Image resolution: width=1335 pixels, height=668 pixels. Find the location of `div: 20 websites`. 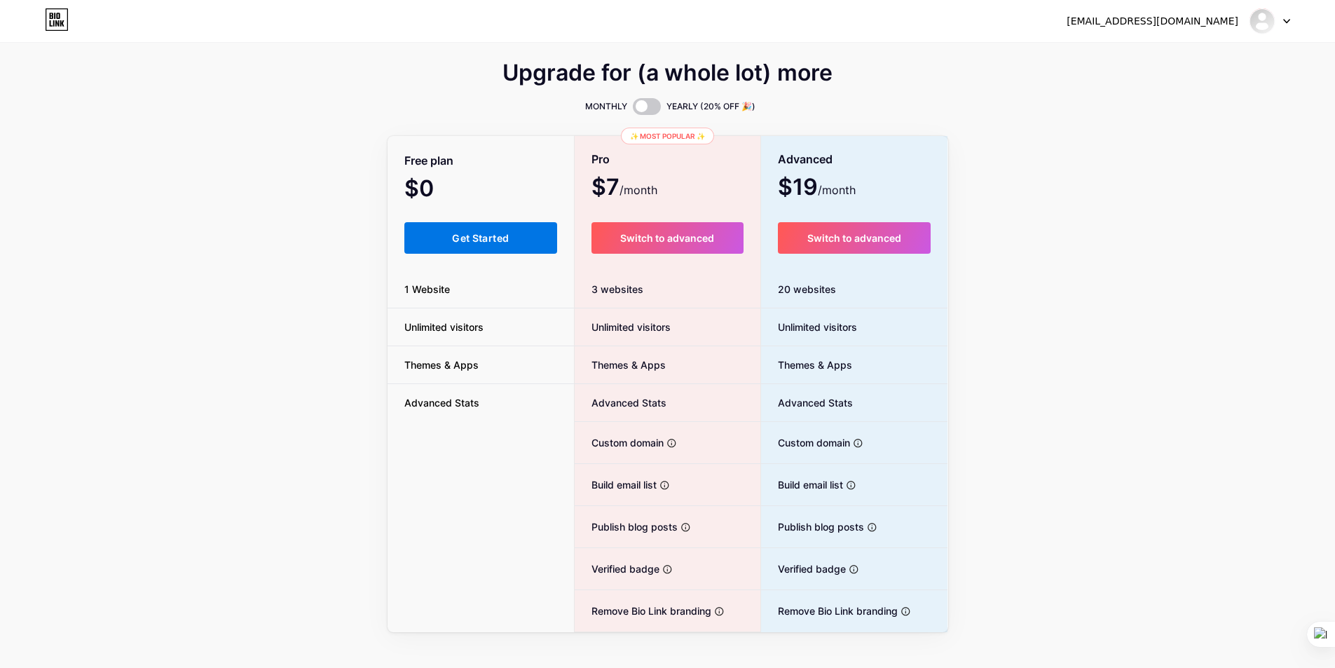

div: 20 websites is located at coordinates (855, 290).